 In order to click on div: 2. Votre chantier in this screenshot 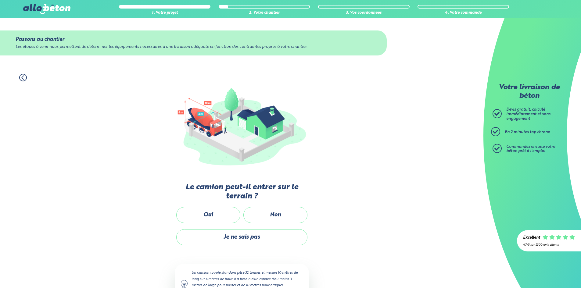, I will do `click(265, 13)`.